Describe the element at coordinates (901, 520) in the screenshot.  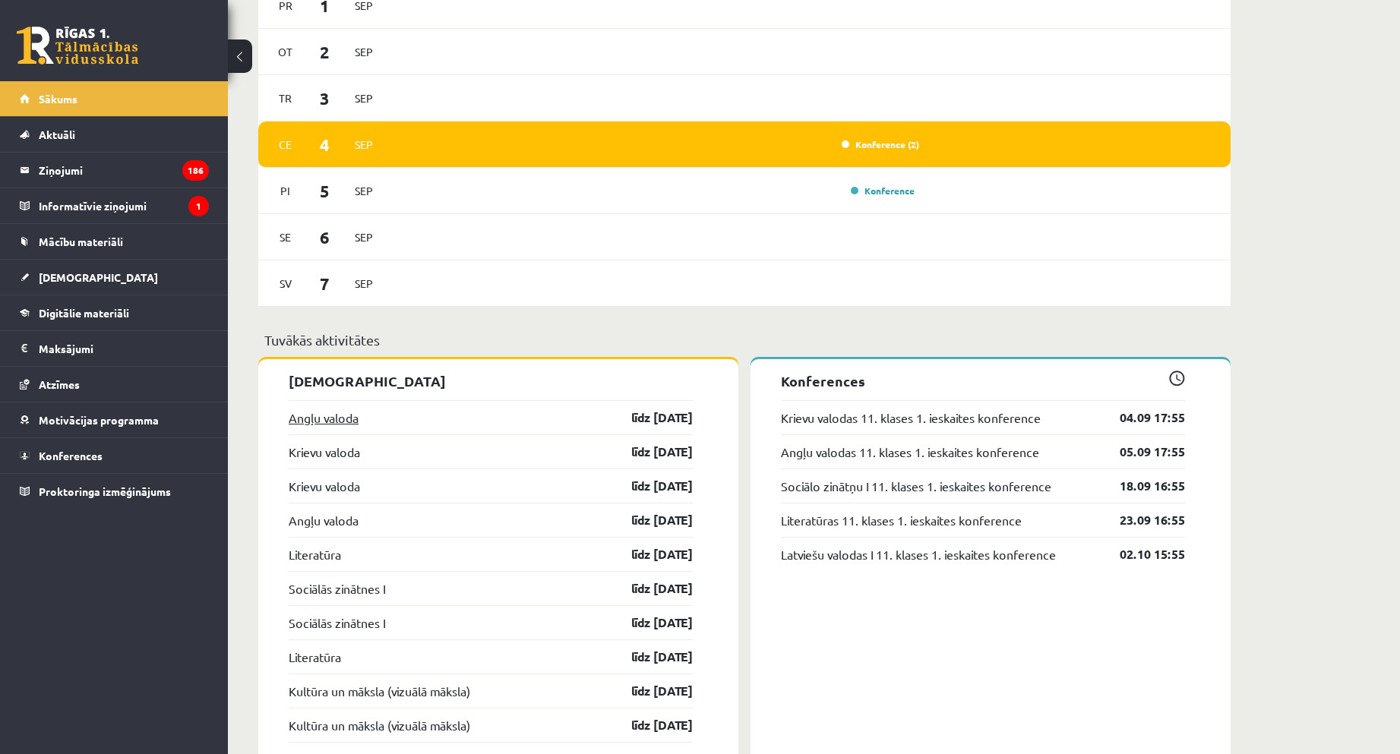
I see `a: Literatūras 11. klases 1. ieskaites konference` at that location.